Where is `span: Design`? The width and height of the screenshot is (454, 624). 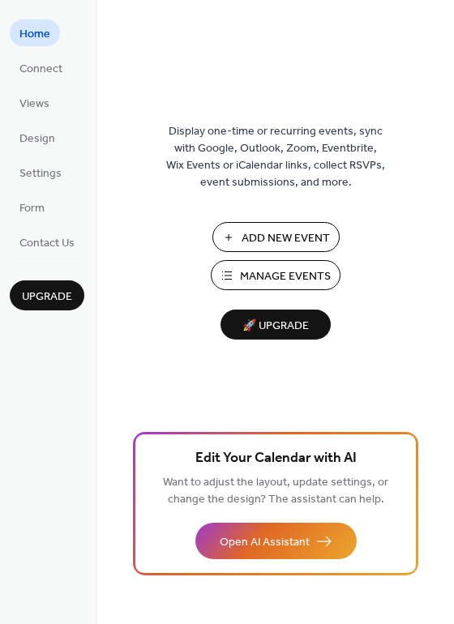 span: Design is located at coordinates (37, 139).